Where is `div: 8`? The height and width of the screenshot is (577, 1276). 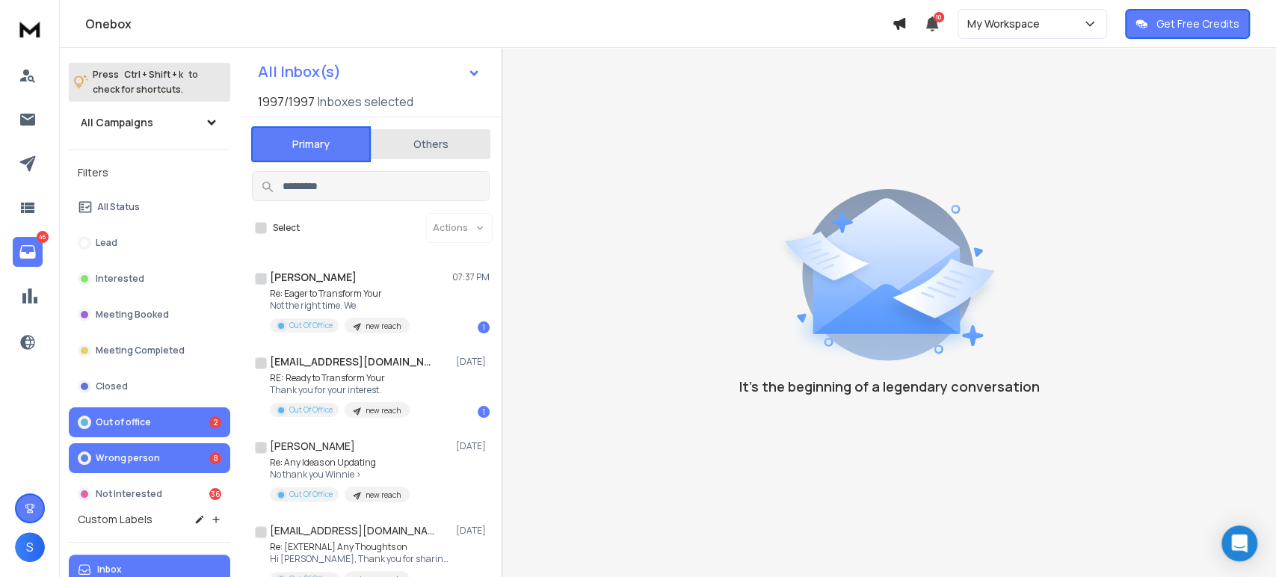
div: 8 is located at coordinates (215, 458).